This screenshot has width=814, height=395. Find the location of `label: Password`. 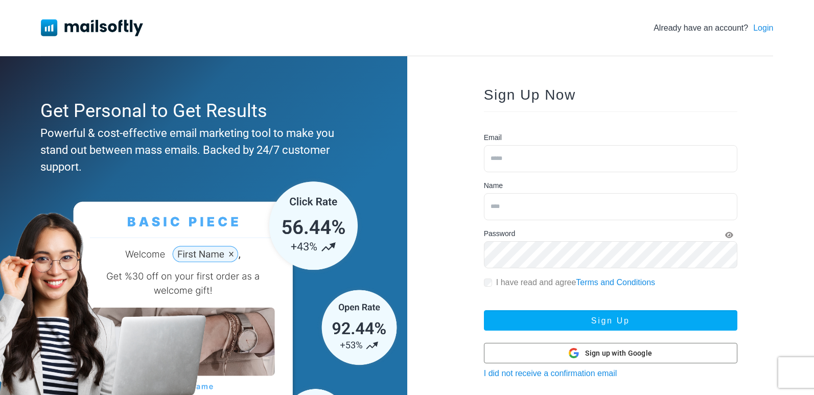

label: Password is located at coordinates (499, 234).